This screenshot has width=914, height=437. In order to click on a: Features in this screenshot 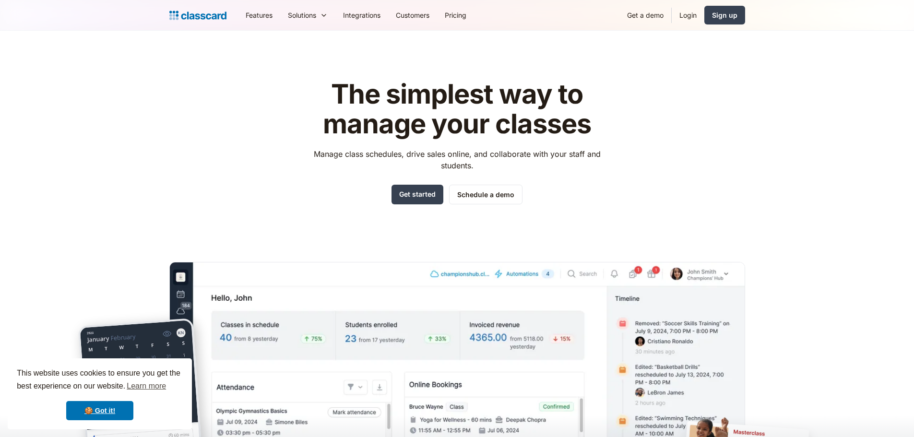, I will do `click(259, 15)`.